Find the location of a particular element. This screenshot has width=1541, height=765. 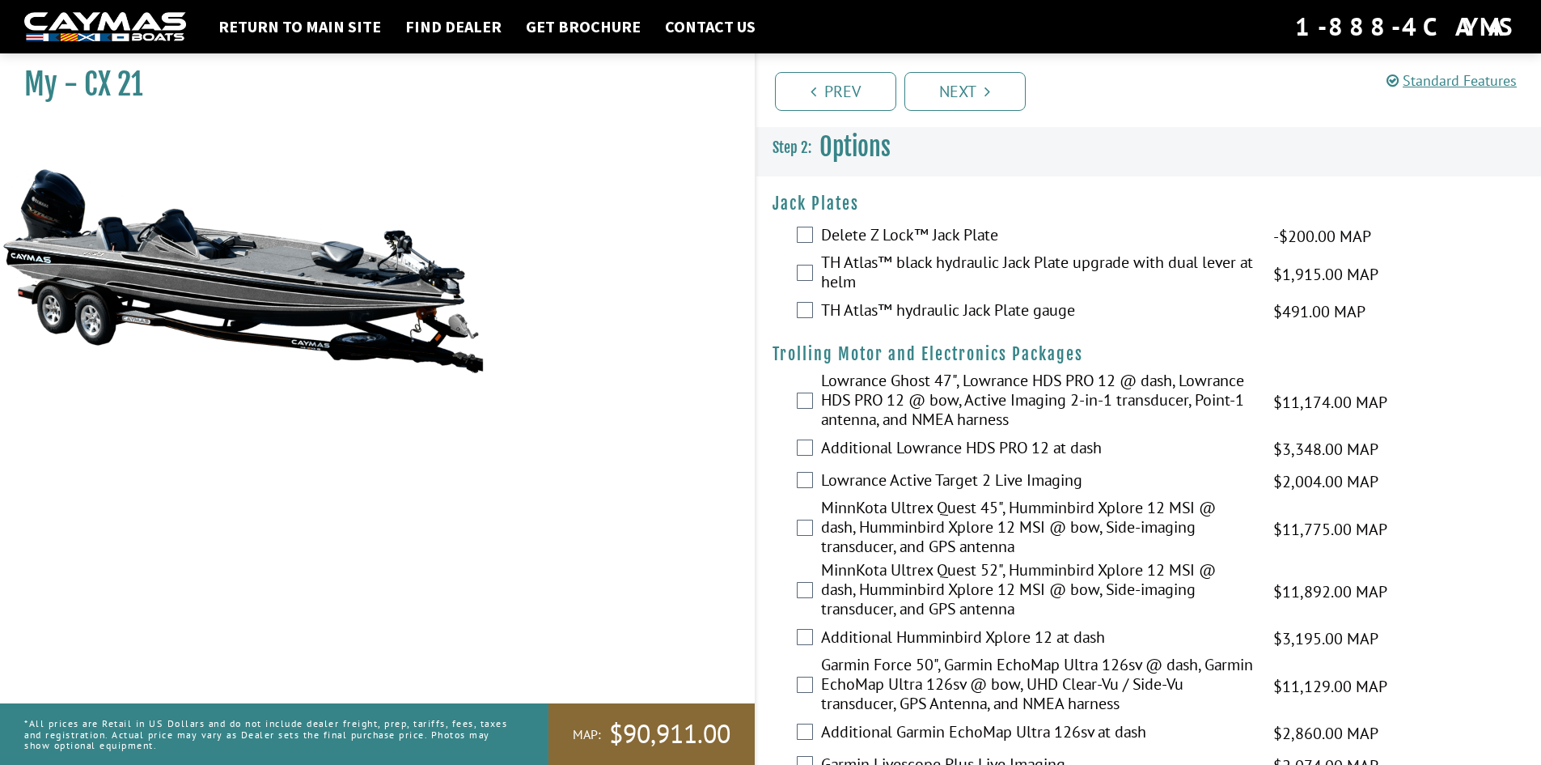

h1: My - CX 21 is located at coordinates (369, 84).